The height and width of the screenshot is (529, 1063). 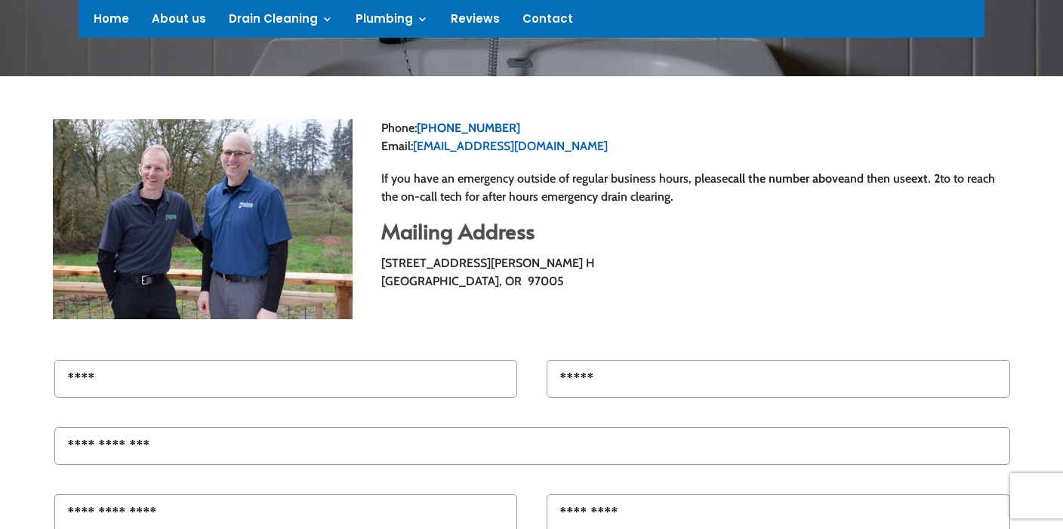 What do you see at coordinates (475, 22) in the screenshot?
I see `a: Reviews` at bounding box center [475, 22].